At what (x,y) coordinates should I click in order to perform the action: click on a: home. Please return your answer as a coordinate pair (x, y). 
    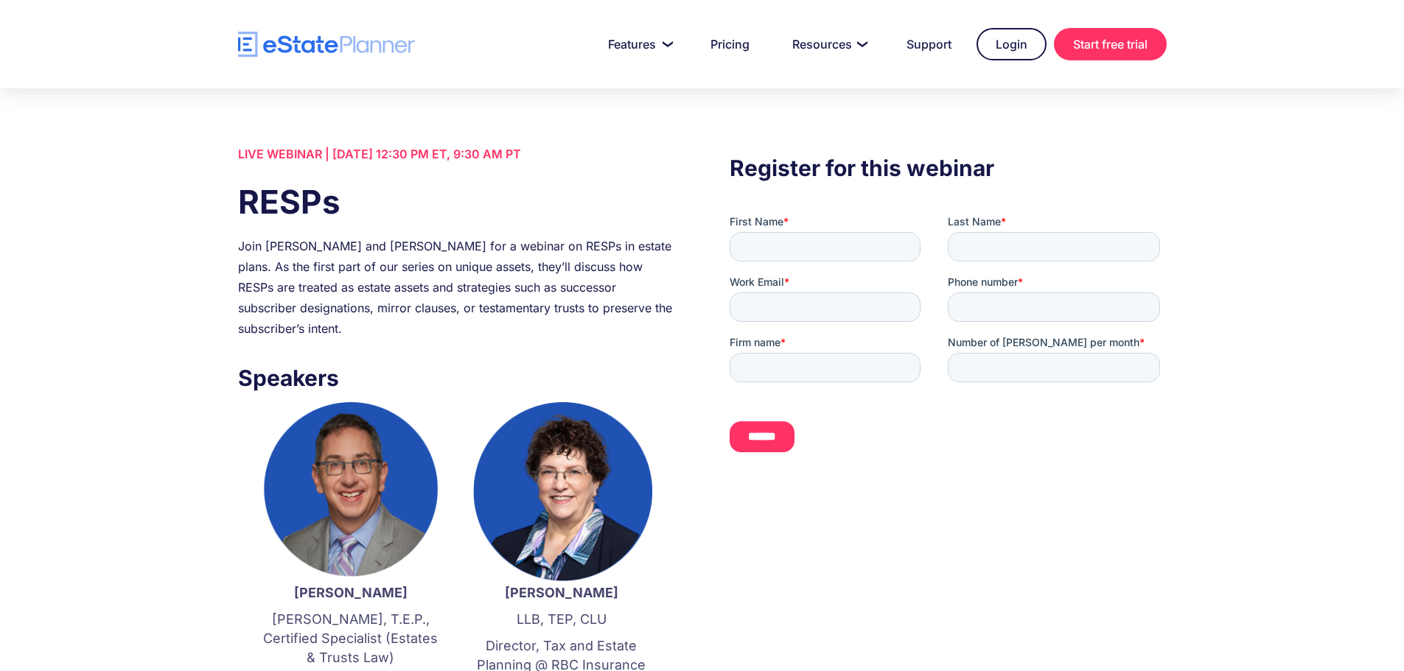
    Looking at the image, I should click on (326, 44).